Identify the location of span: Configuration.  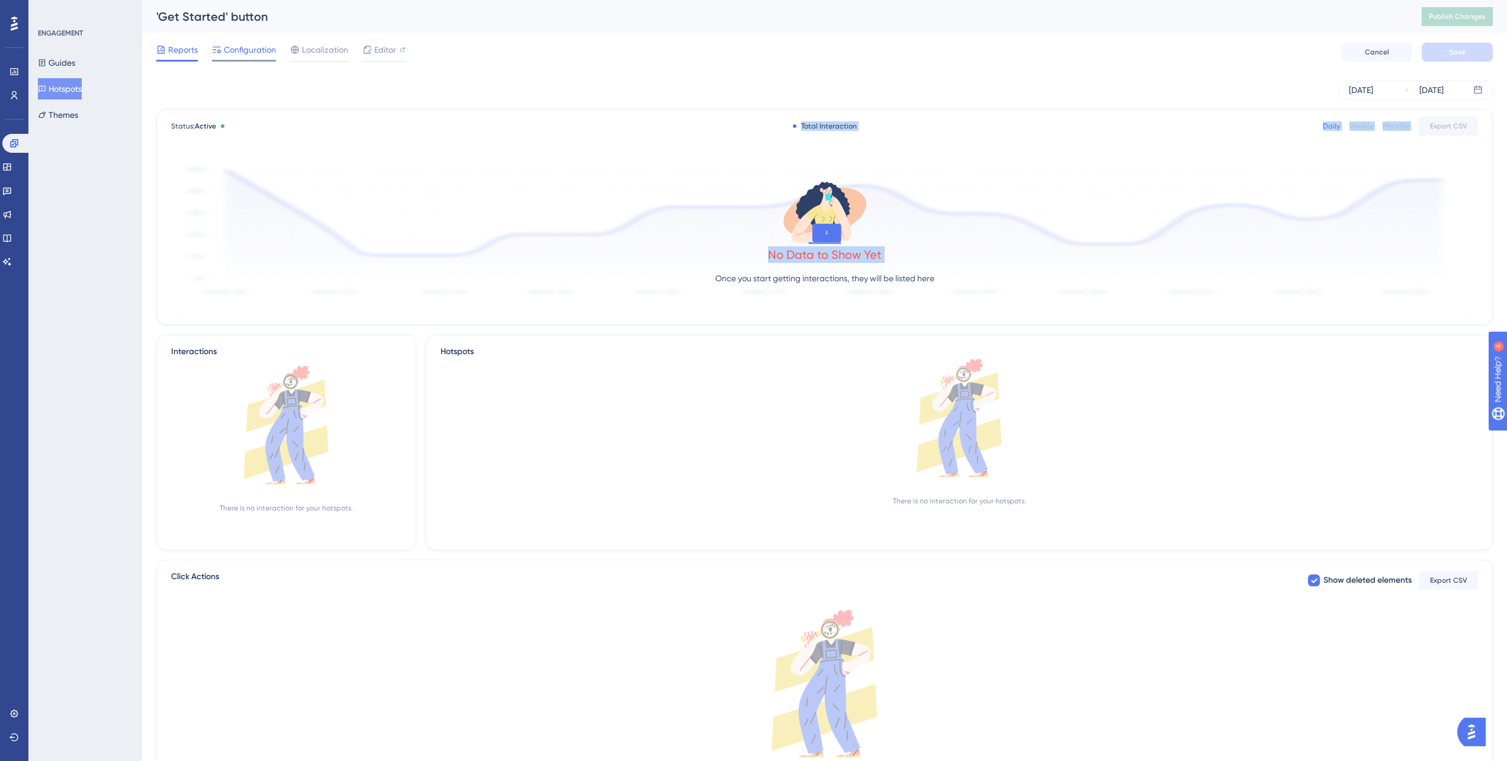
(250, 50).